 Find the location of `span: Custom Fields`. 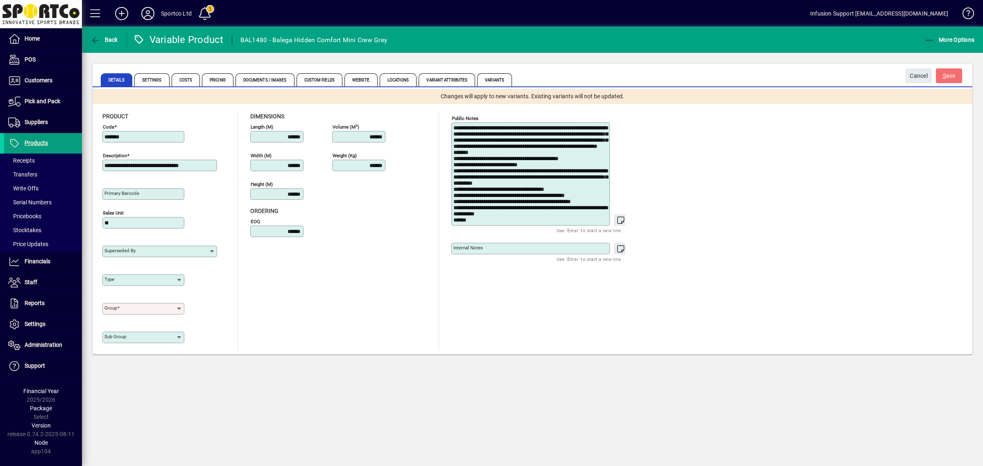

span: Custom Fields is located at coordinates (319, 80).